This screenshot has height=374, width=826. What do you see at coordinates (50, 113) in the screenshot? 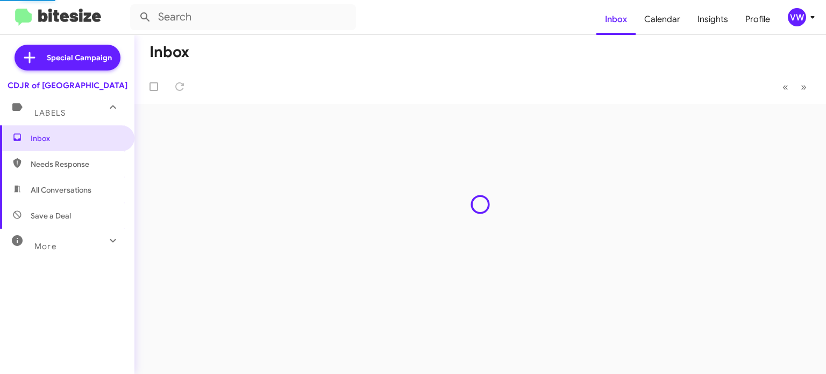
I see `span: Labels` at bounding box center [50, 113].